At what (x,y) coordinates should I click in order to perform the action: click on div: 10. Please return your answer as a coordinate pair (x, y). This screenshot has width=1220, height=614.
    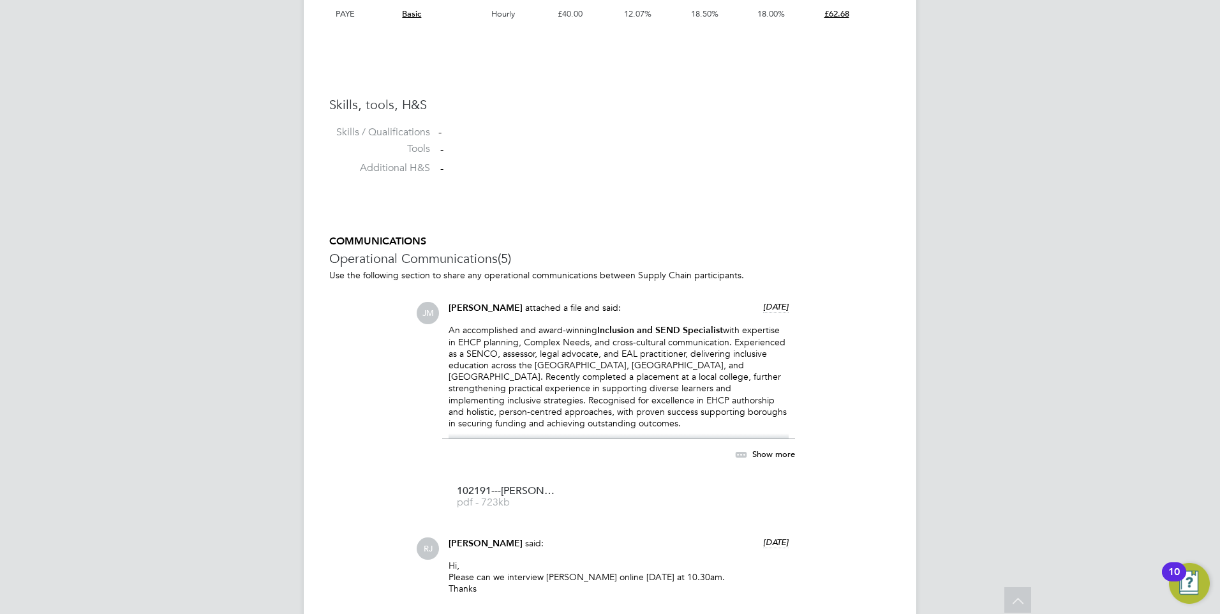
    Looking at the image, I should click on (1174, 580).